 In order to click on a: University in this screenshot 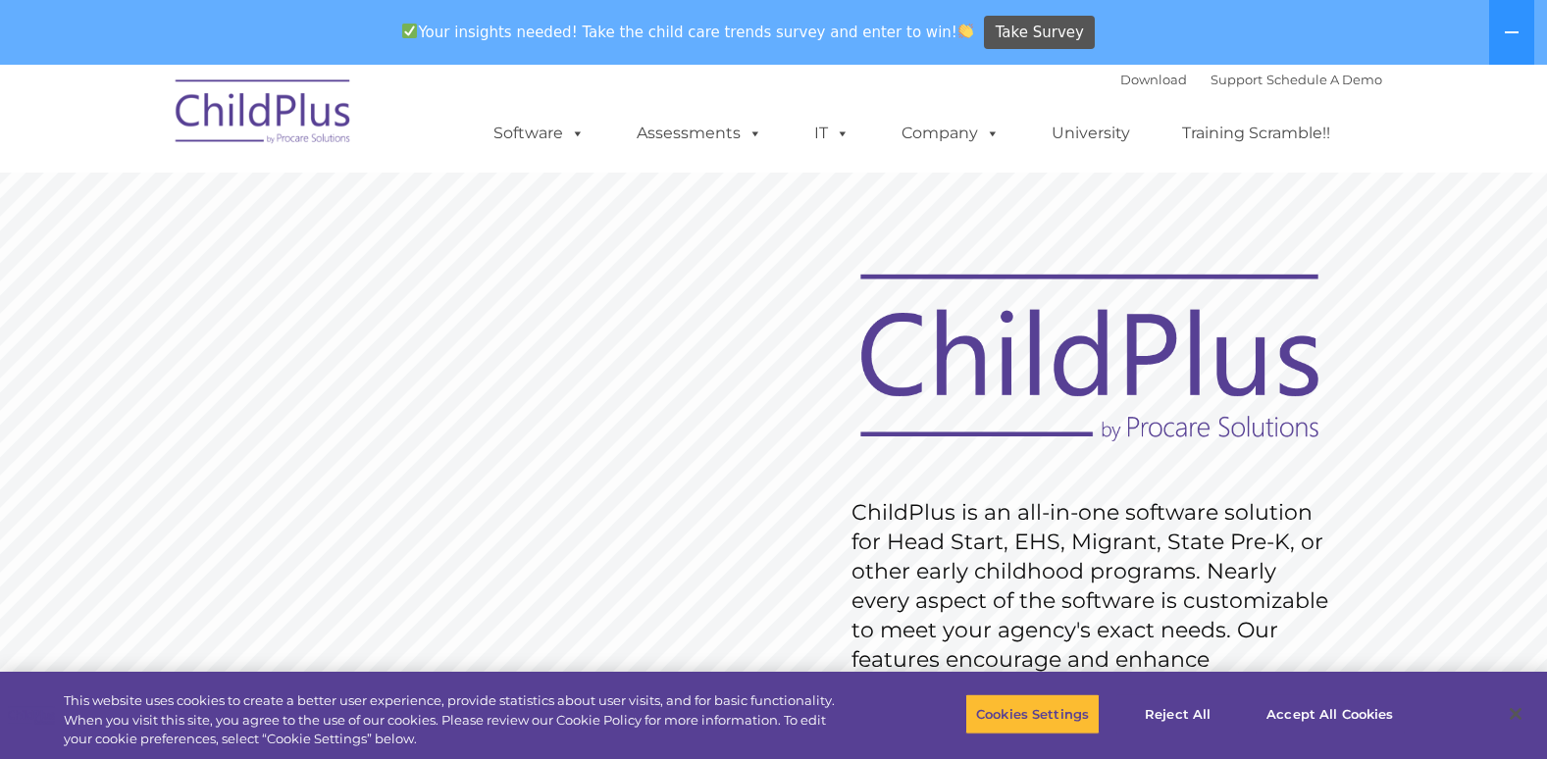, I will do `click(1091, 133)`.